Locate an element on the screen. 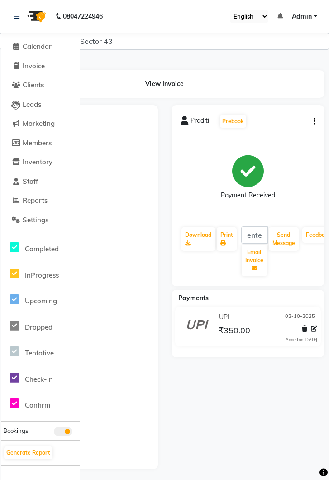 Image resolution: width=329 pixels, height=480 pixels. span: Clients is located at coordinates (33, 85).